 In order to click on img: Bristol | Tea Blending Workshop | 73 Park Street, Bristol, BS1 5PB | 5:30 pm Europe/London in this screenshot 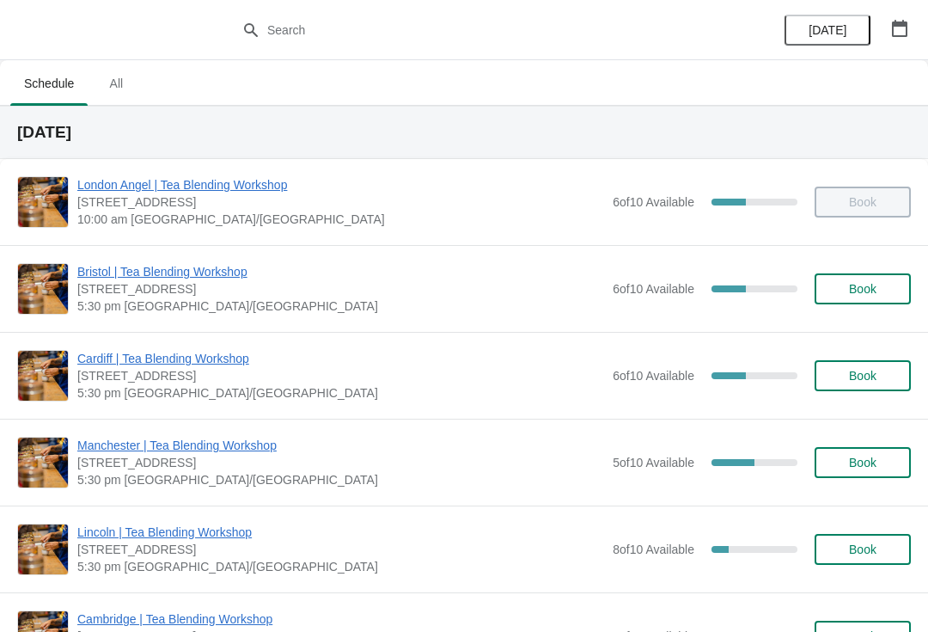, I will do `click(43, 289)`.